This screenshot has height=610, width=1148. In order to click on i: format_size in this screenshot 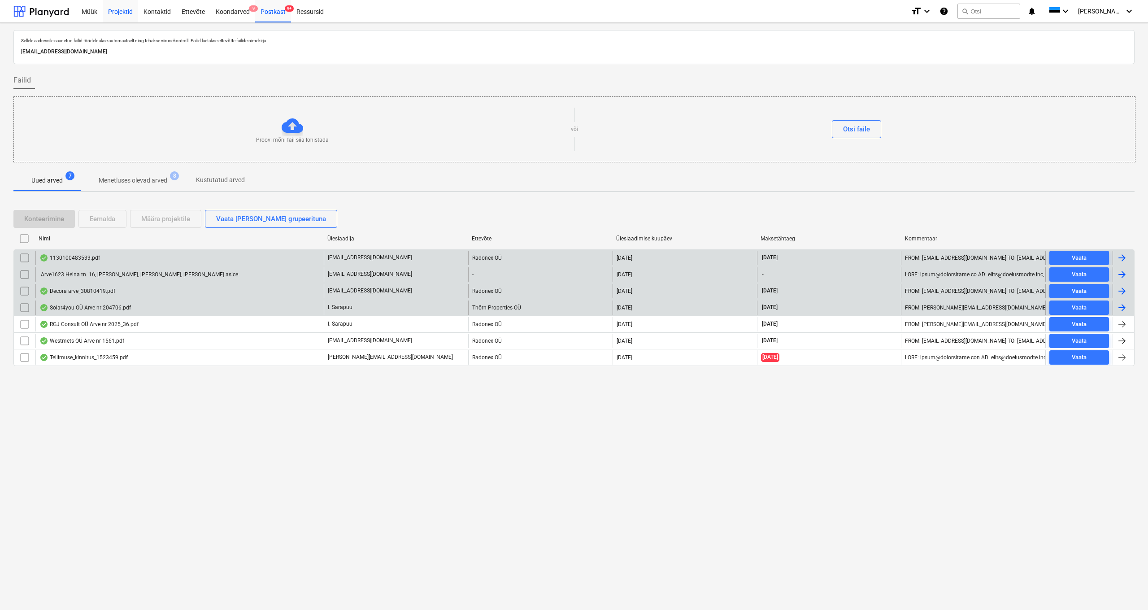, I will do `click(916, 11)`.